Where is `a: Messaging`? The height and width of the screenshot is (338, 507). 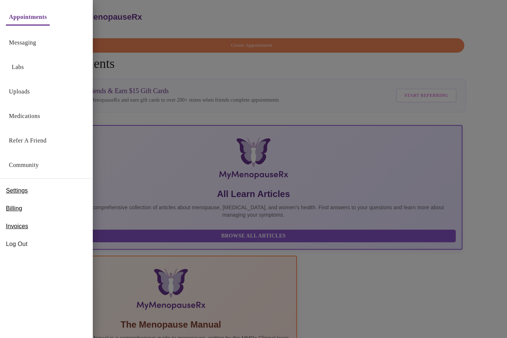 a: Messaging is located at coordinates (22, 43).